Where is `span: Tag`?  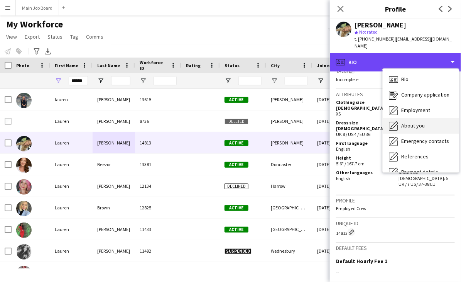
span: Tag is located at coordinates (74, 37).